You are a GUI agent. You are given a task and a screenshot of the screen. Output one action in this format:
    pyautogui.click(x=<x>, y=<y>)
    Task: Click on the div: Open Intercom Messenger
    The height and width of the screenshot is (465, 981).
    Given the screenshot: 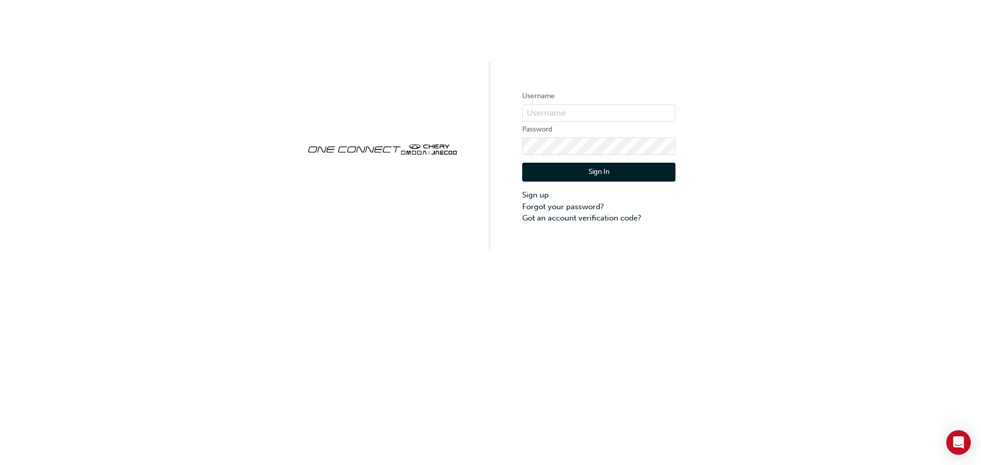 What is the action you would take?
    pyautogui.click(x=959, y=442)
    